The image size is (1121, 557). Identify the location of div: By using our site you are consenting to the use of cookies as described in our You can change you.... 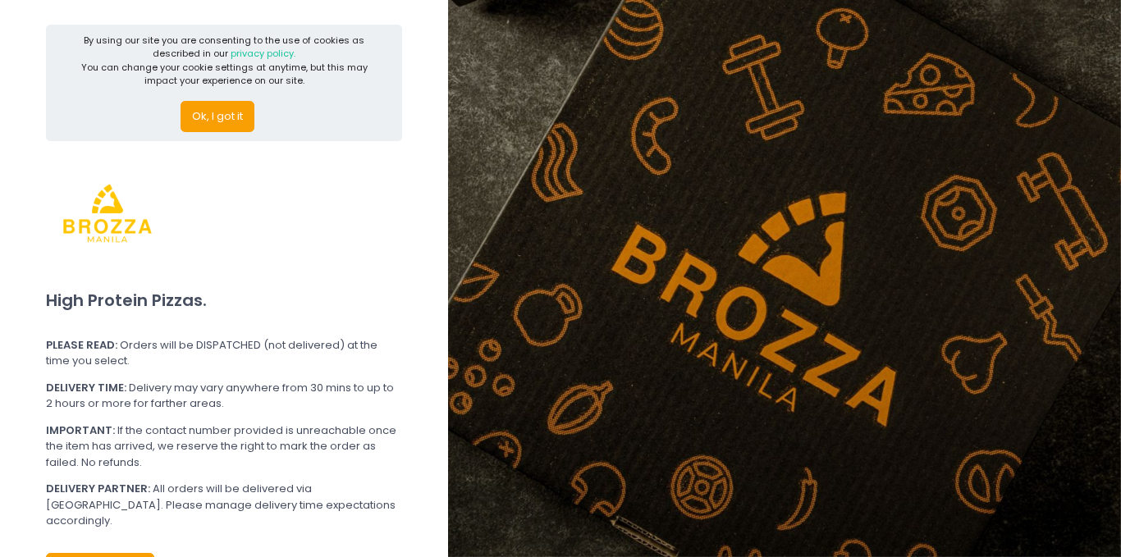
(224, 61).